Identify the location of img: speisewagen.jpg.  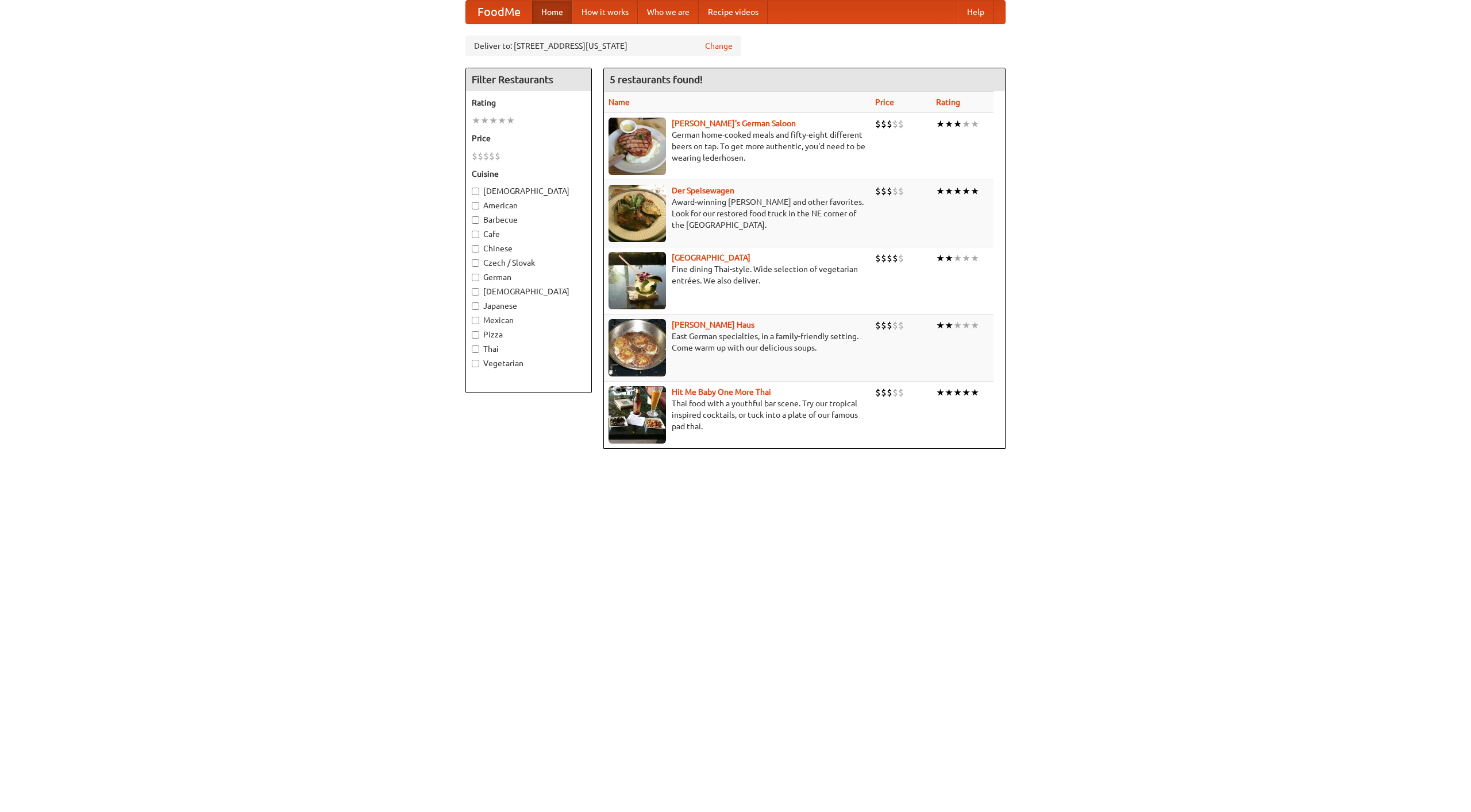
(637, 213).